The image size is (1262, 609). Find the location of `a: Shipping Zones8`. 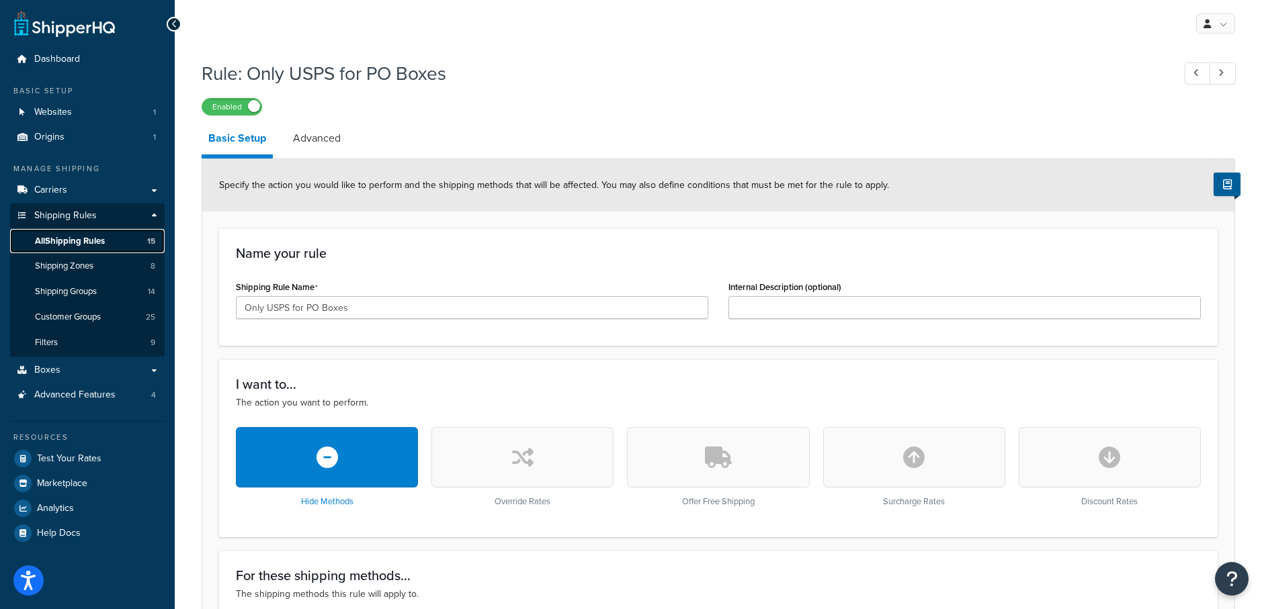

a: Shipping Zones8 is located at coordinates (87, 266).